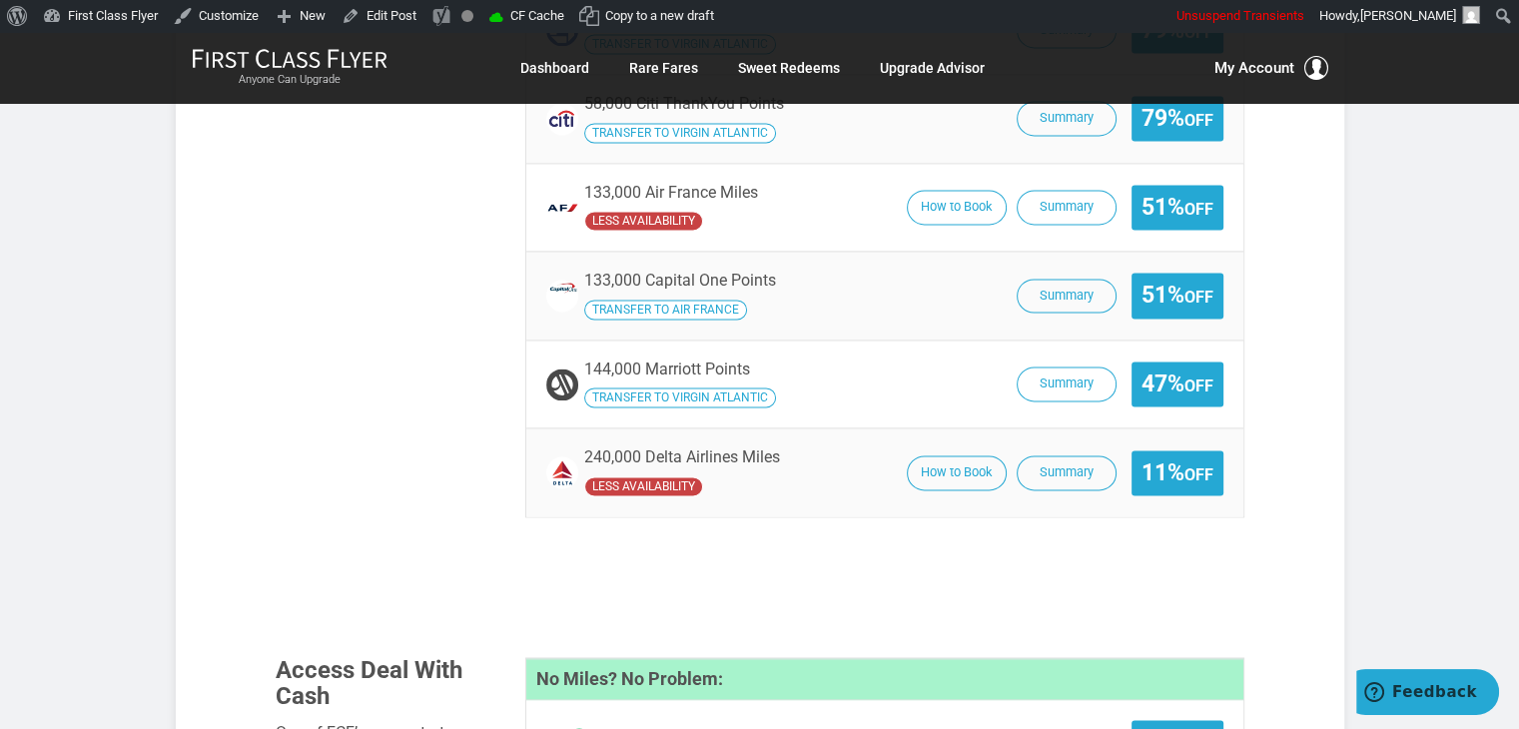 The width and height of the screenshot is (1519, 729). Describe the element at coordinates (932, 68) in the screenshot. I see `a: Upgrade Advisor` at that location.